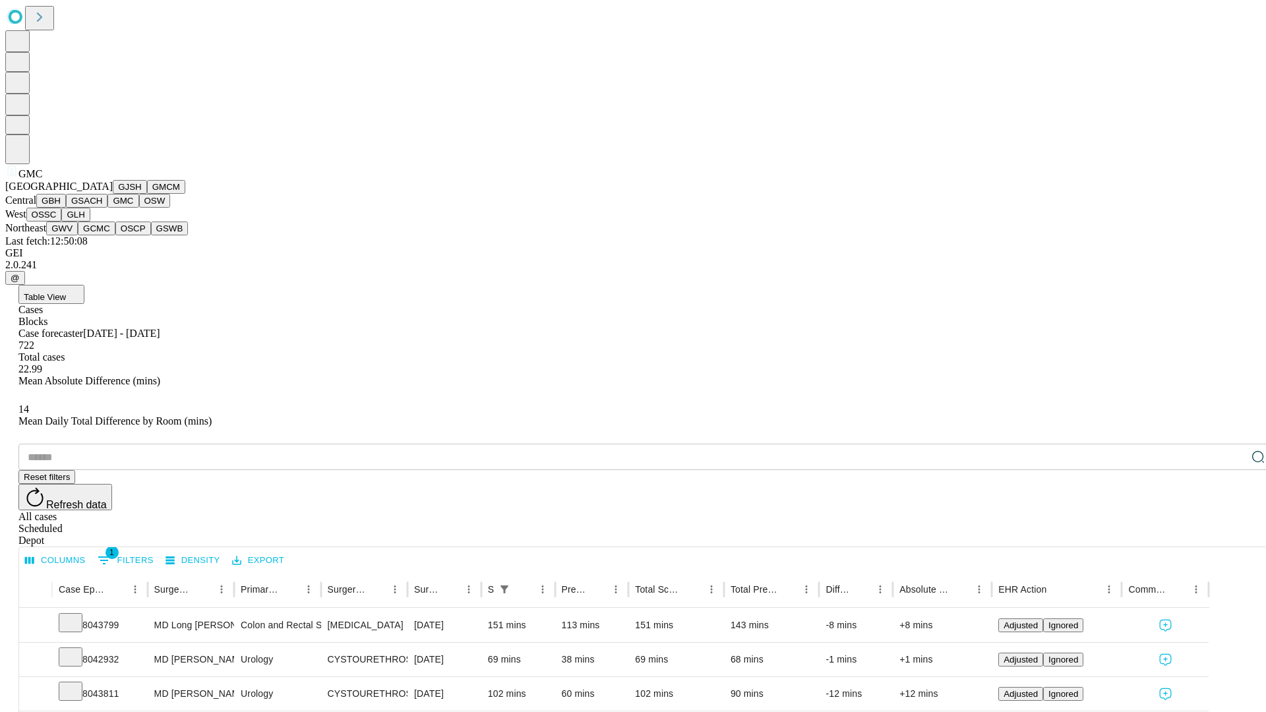  Describe the element at coordinates (1147, 590) in the screenshot. I see `div: Comments` at that location.